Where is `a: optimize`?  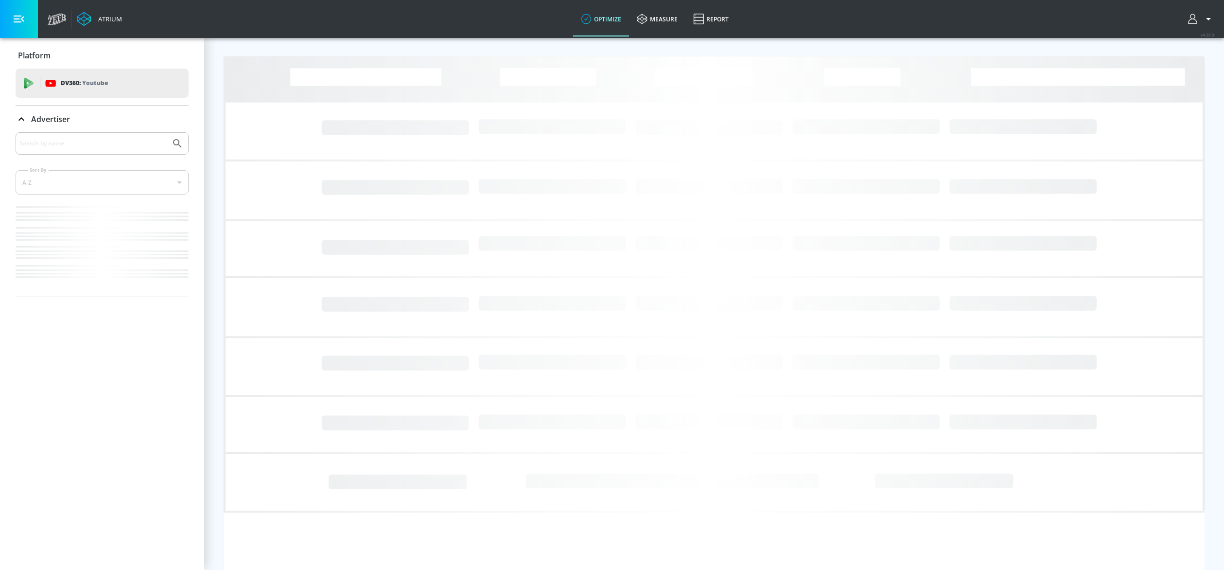
a: optimize is located at coordinates (601, 19).